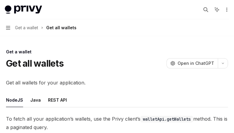  Describe the element at coordinates (35, 100) in the screenshot. I see `button: Java` at that location.